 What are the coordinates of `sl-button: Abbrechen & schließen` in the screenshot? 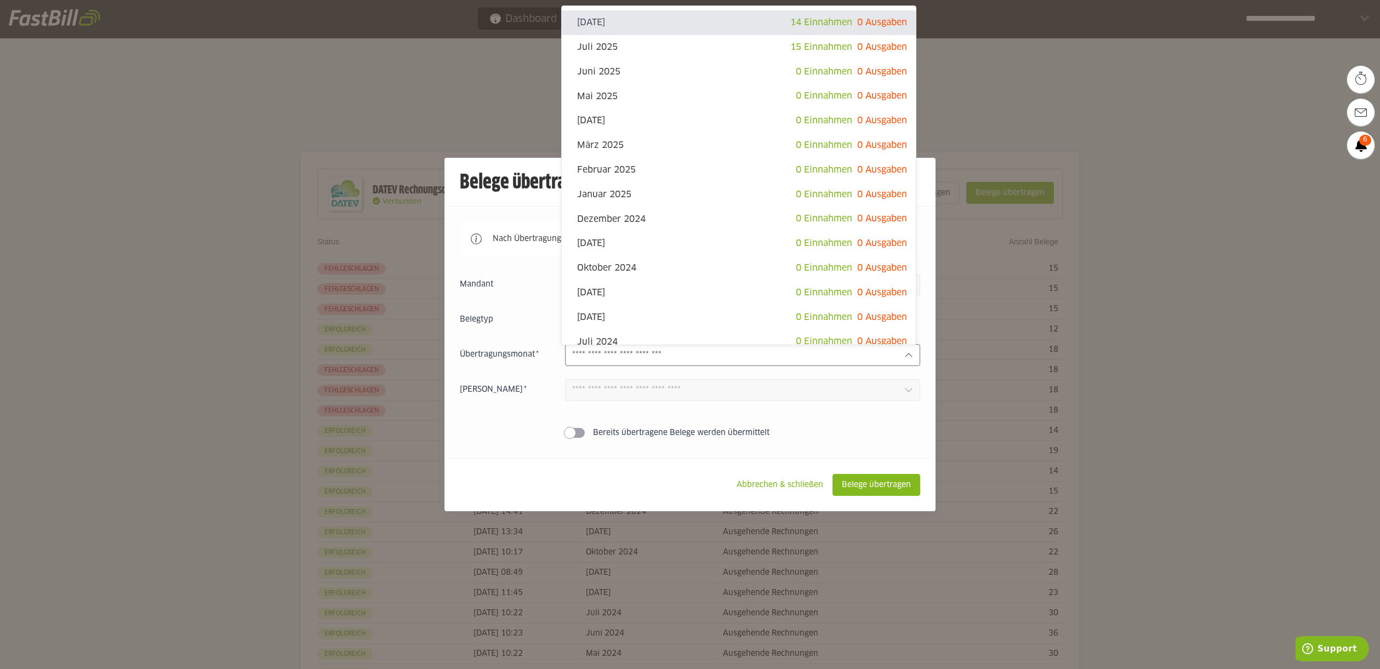 It's located at (780, 485).